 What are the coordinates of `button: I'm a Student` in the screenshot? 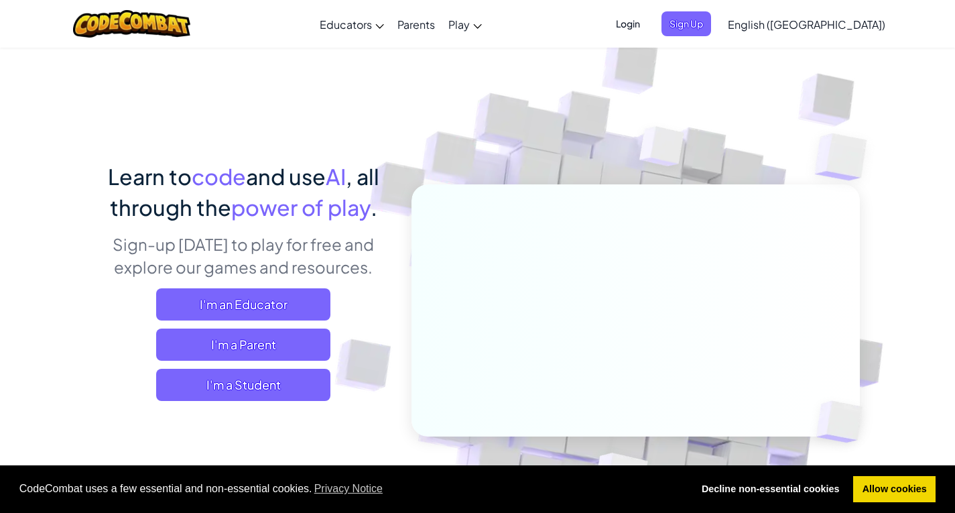 It's located at (243, 385).